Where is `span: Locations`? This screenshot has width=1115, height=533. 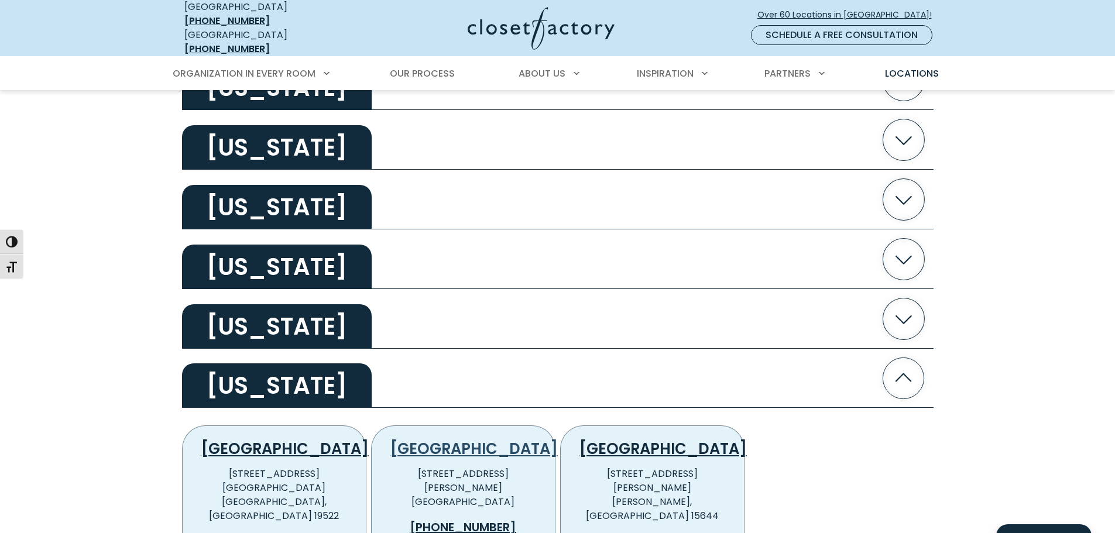
span: Locations is located at coordinates (912, 73).